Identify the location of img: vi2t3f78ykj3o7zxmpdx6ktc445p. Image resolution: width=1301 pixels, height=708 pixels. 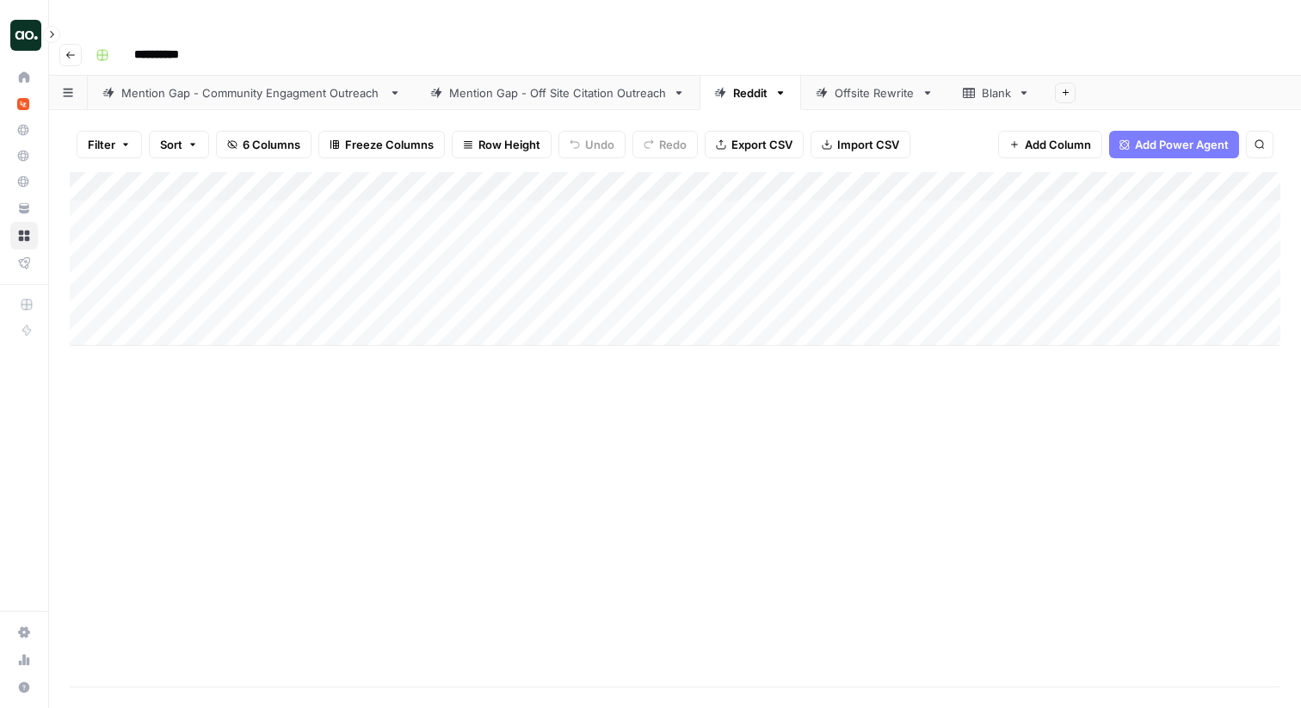
(23, 104).